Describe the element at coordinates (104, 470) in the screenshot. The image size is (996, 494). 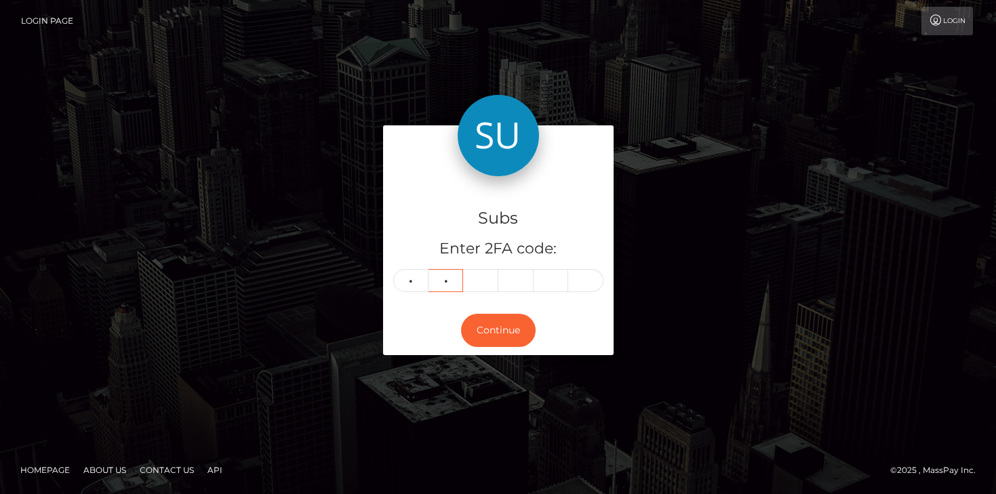
I see `a: About Us` at that location.